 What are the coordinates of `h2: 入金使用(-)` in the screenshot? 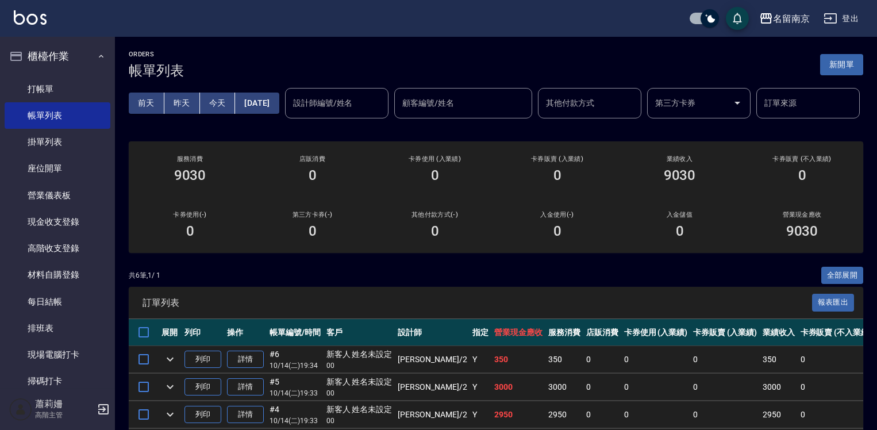 It's located at (557, 214).